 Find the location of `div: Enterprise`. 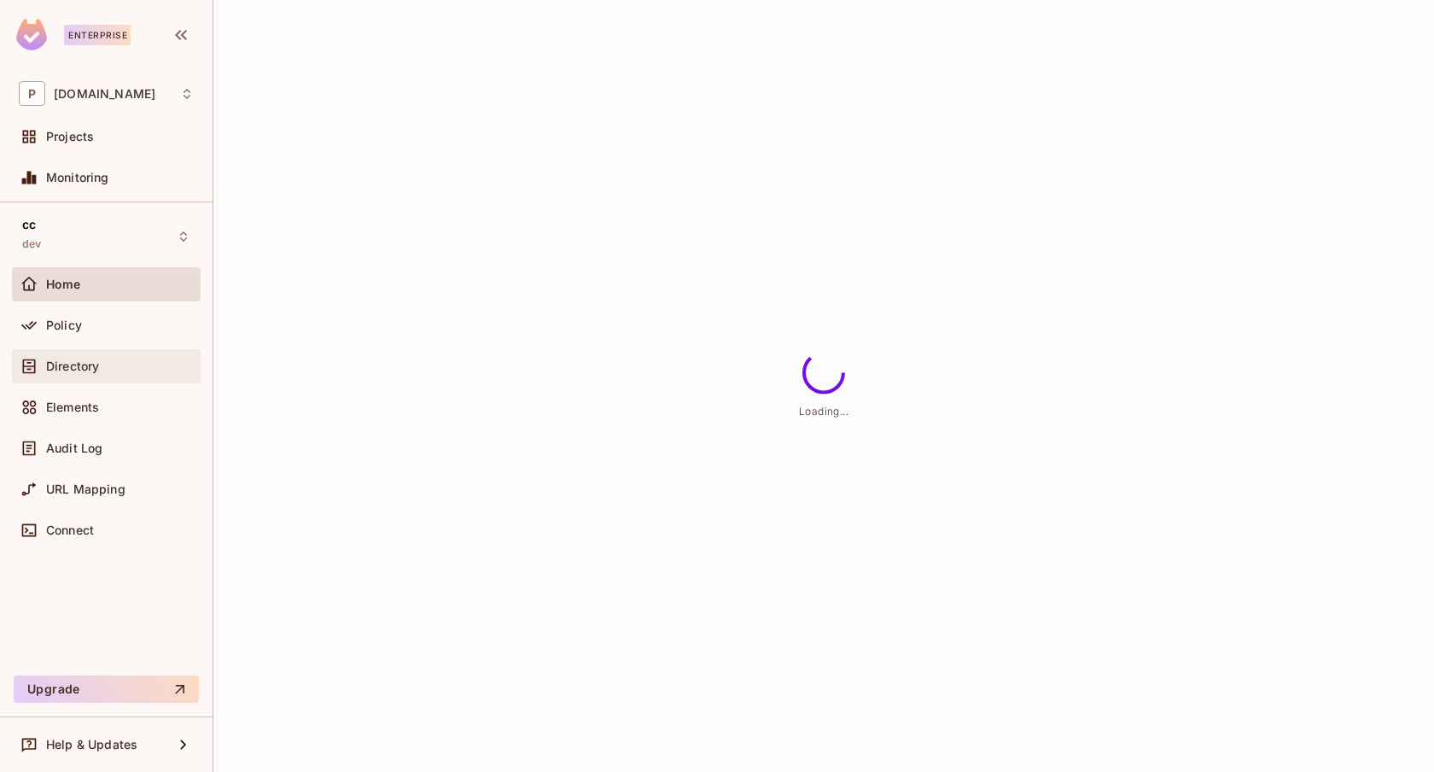

div: Enterprise is located at coordinates (97, 35).